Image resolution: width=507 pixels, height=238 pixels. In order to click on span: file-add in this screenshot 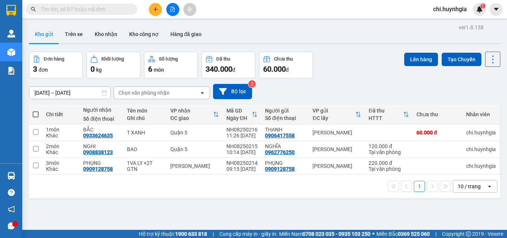, I will do `click(173, 9)`.